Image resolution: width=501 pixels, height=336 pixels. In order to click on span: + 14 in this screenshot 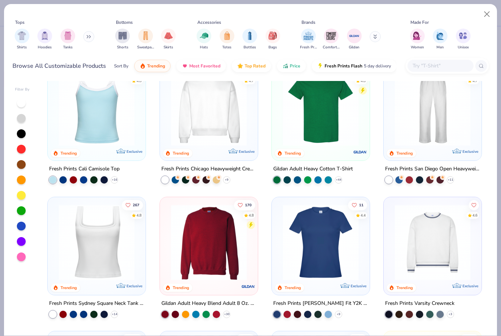, I will do `click(114, 315)`.